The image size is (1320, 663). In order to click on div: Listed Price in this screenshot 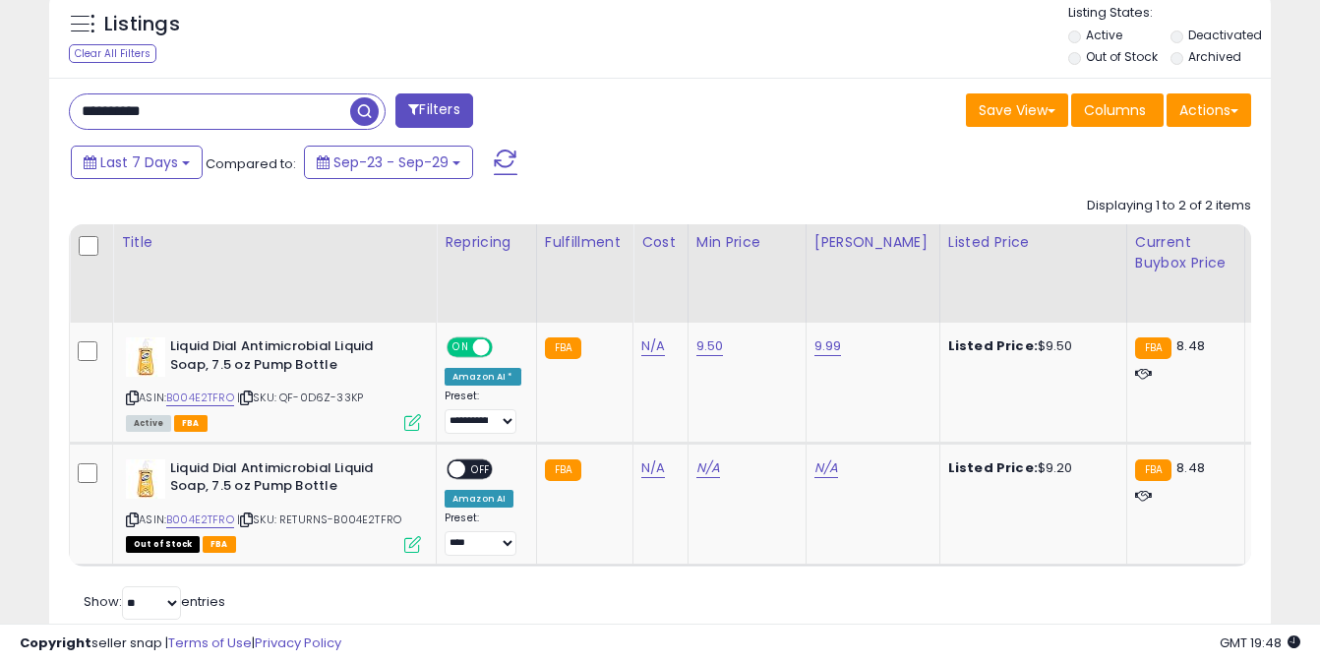, I will do `click(1033, 242)`.